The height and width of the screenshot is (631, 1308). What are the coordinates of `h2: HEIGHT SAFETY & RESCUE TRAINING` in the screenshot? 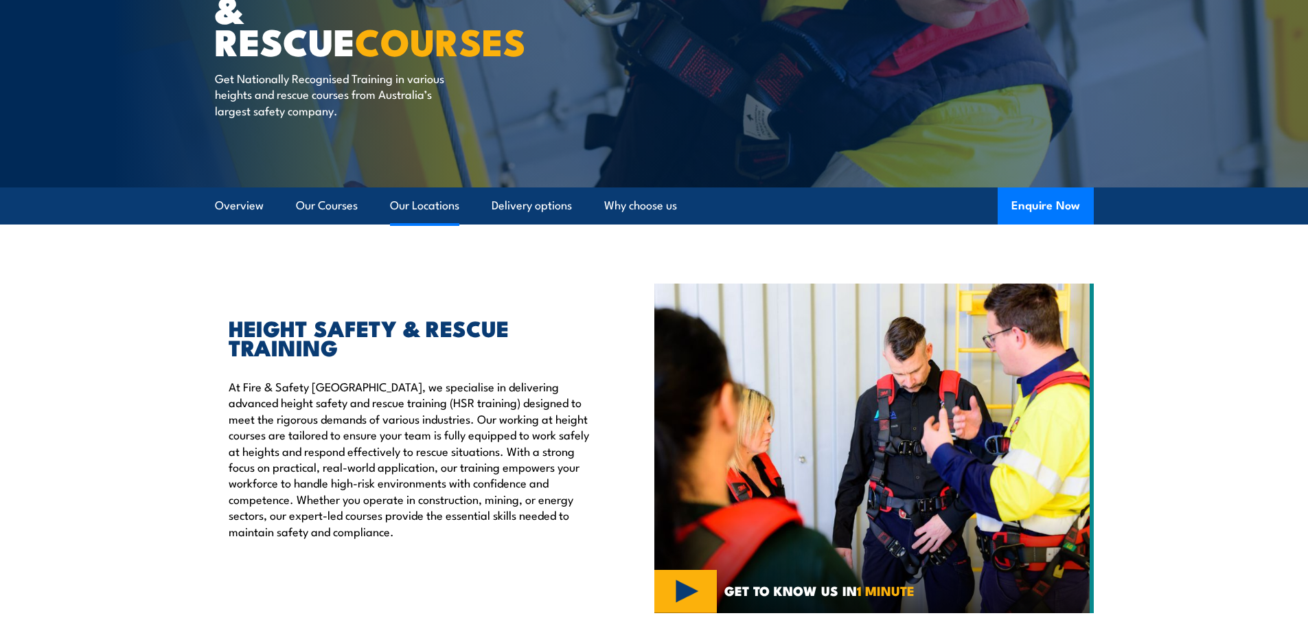 It's located at (410, 337).